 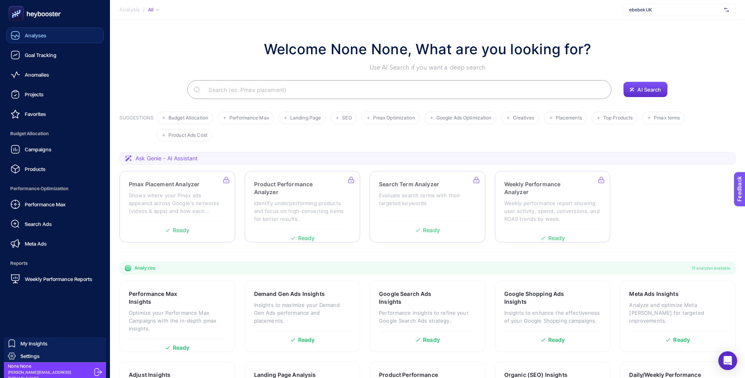 What do you see at coordinates (654, 294) in the screenshot?
I see `h3: Meta Ads Insights` at bounding box center [654, 294].